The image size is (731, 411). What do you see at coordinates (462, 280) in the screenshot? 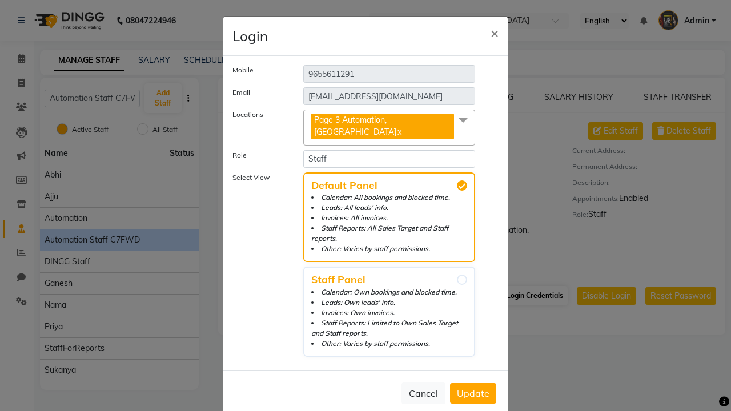
I see `input: Staff PanelCalendar: Own bookings and blocked time.Leads: Own leads' info.Invoices: Own invoices....` at bounding box center [462, 280].